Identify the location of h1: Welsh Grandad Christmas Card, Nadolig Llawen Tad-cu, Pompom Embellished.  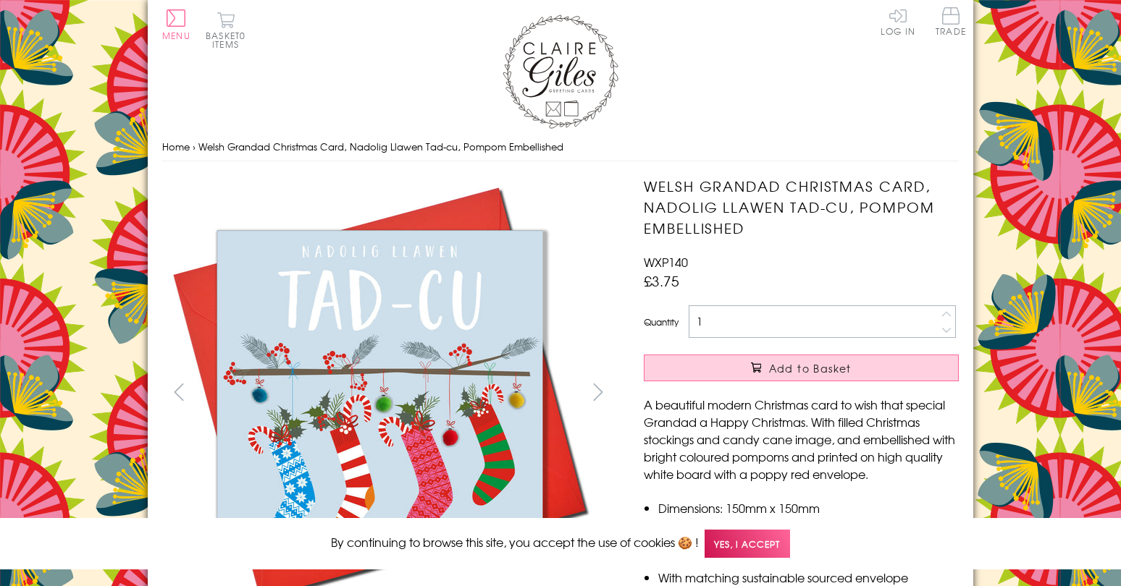
(801, 207).